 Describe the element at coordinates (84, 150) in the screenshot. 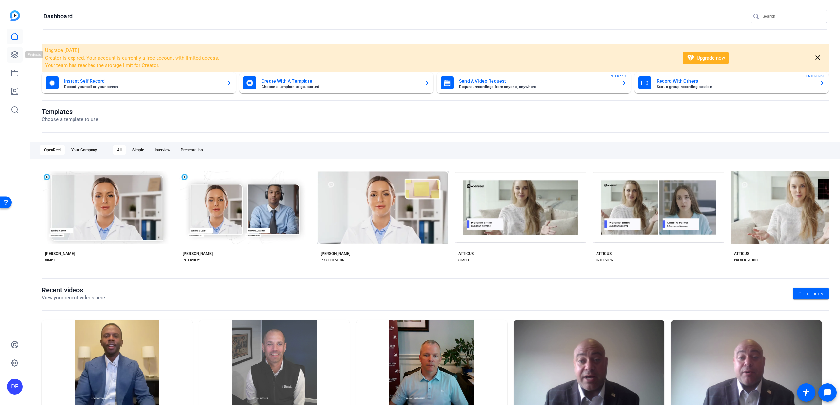

I see `div: Your Company` at that location.